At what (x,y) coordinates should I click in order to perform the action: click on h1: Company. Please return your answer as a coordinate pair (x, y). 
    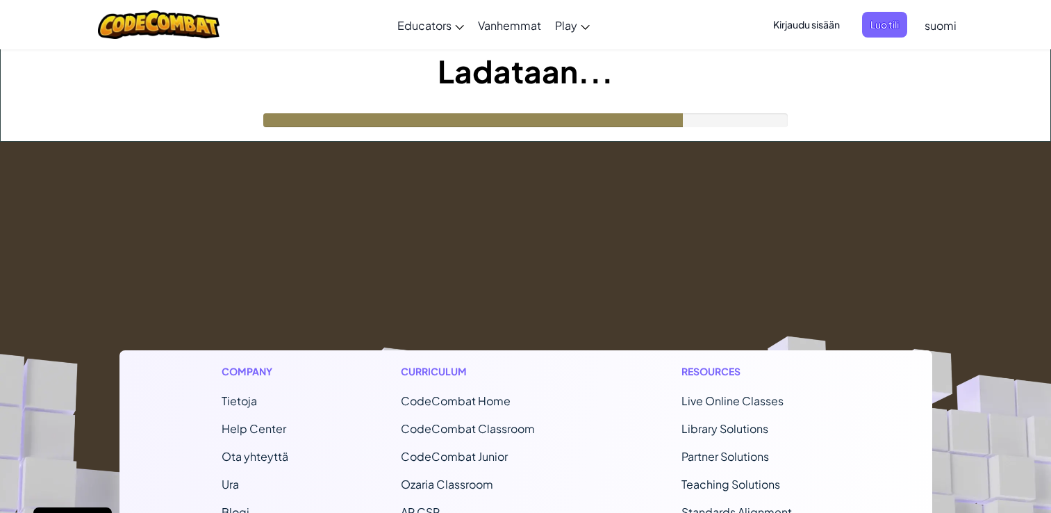
    Looking at the image, I should click on (255, 371).